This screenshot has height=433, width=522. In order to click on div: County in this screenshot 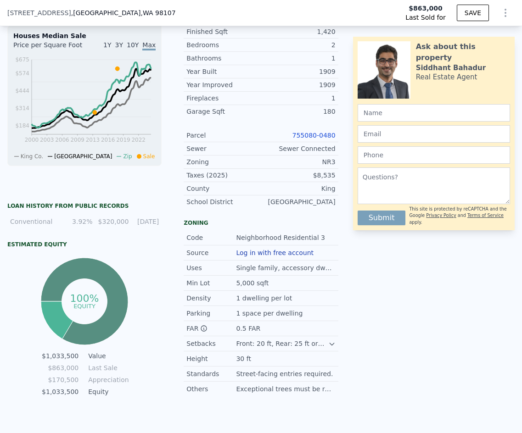, I will do `click(224, 189)`.